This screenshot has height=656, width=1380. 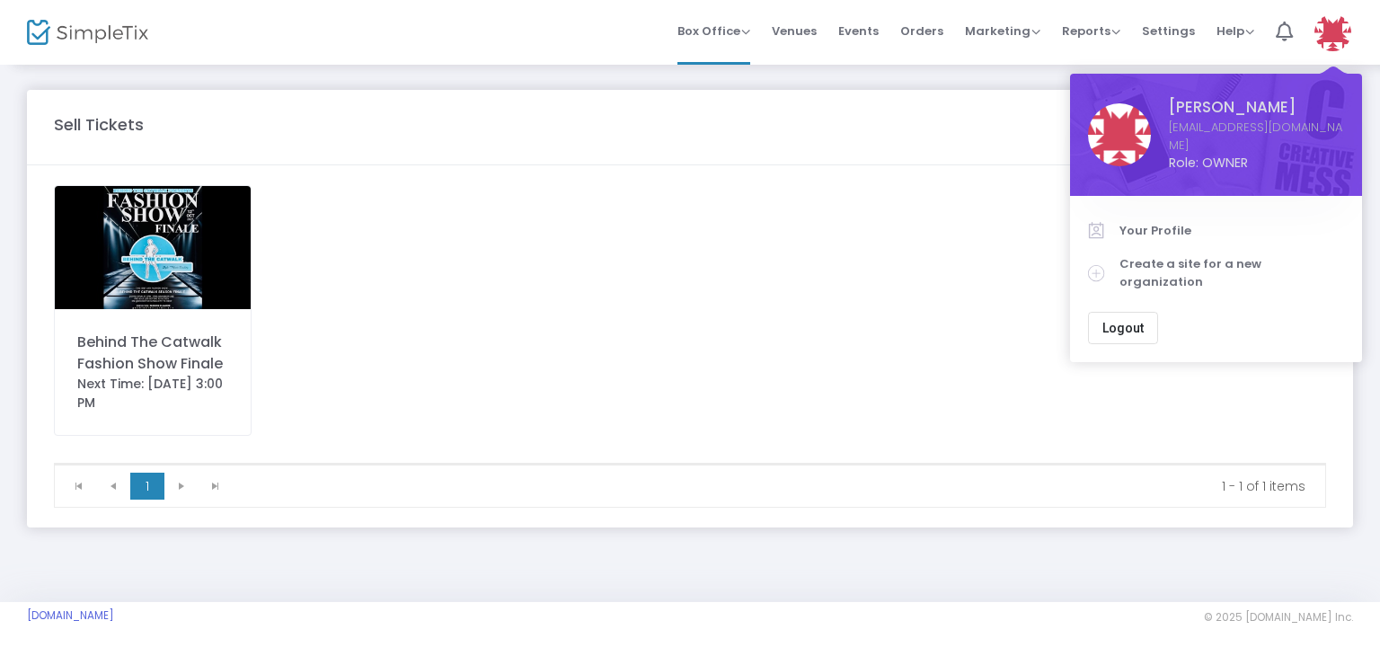 I want to click on span: Help, so click(x=1235, y=31).